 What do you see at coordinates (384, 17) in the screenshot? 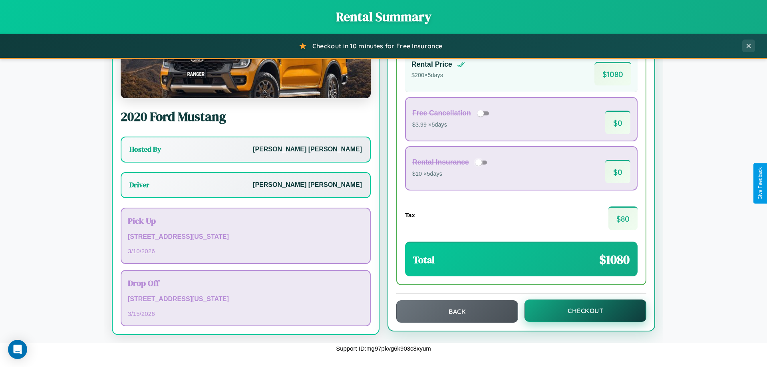
I see `h1: Rental Summary` at bounding box center [384, 17].